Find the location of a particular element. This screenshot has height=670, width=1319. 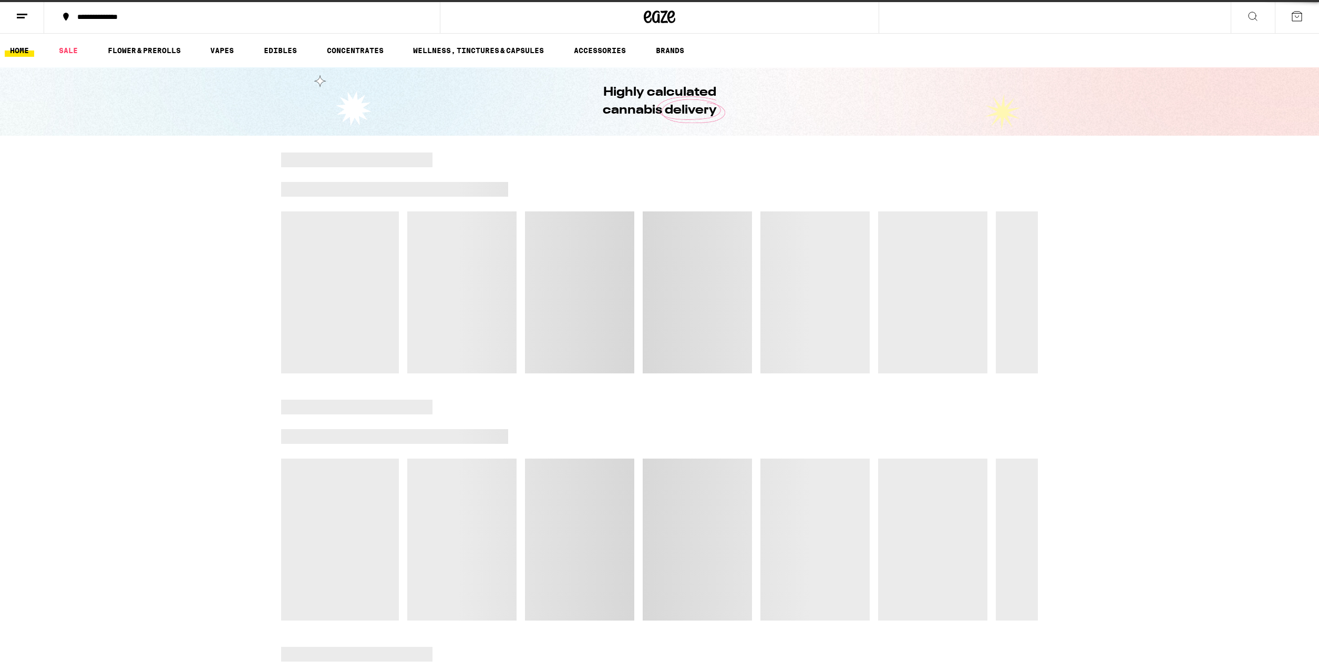

a: HOME is located at coordinates (19, 50).